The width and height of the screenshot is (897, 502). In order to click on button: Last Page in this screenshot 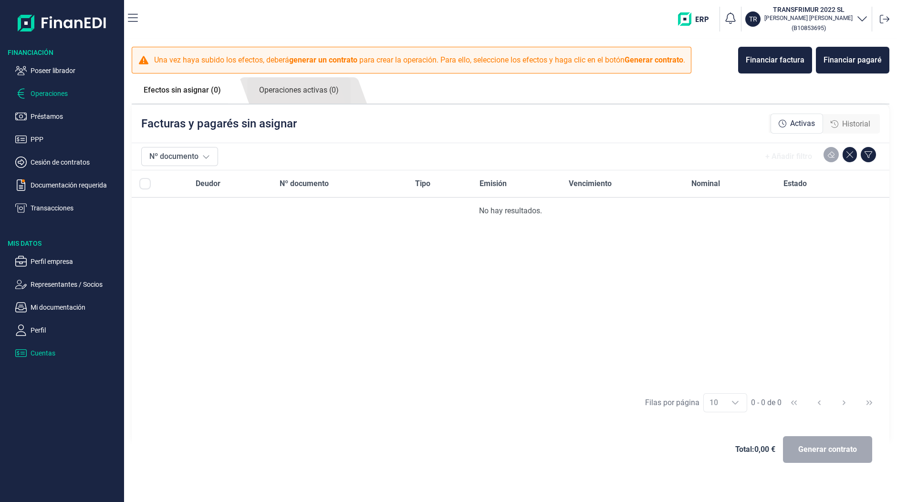, I will do `click(870, 403)`.